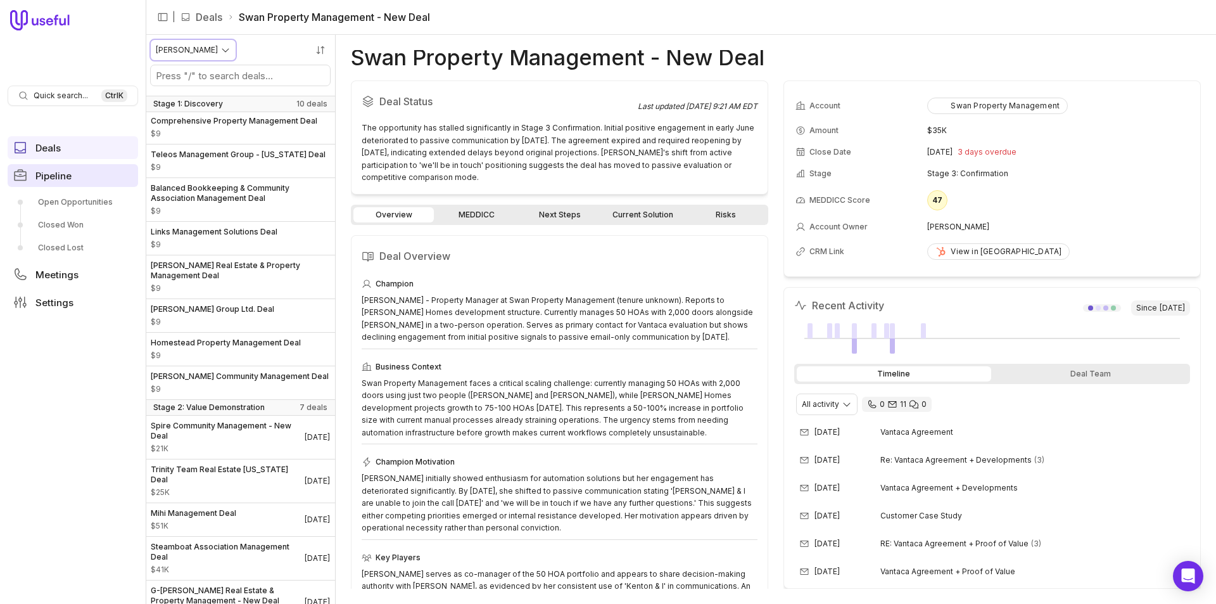  I want to click on span: Settings, so click(54, 302).